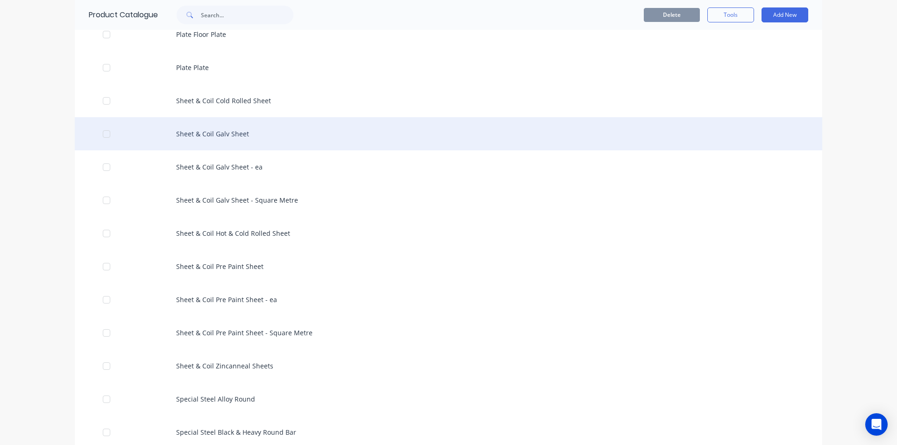  Describe the element at coordinates (449, 333) in the screenshot. I see `div: Sheet & Coil Pre Paint Sheet - Square Metre` at that location.